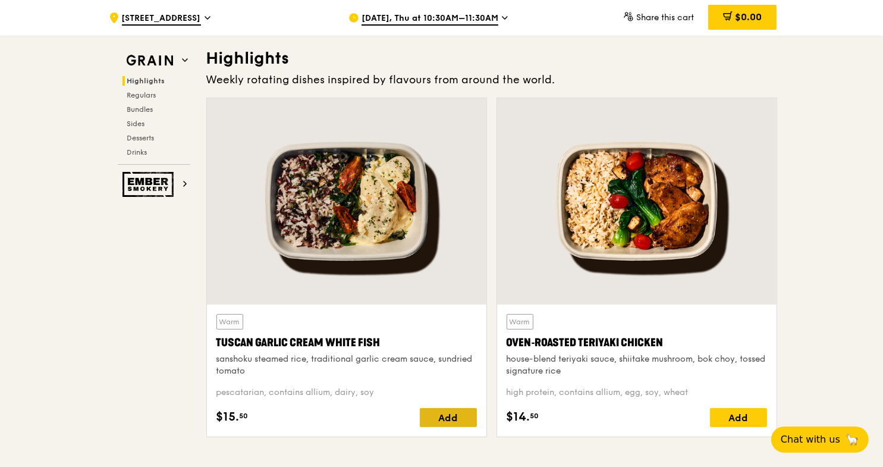 This screenshot has height=467, width=883. I want to click on div: high protein, contains allium, egg, soy, wheat, so click(637, 392).